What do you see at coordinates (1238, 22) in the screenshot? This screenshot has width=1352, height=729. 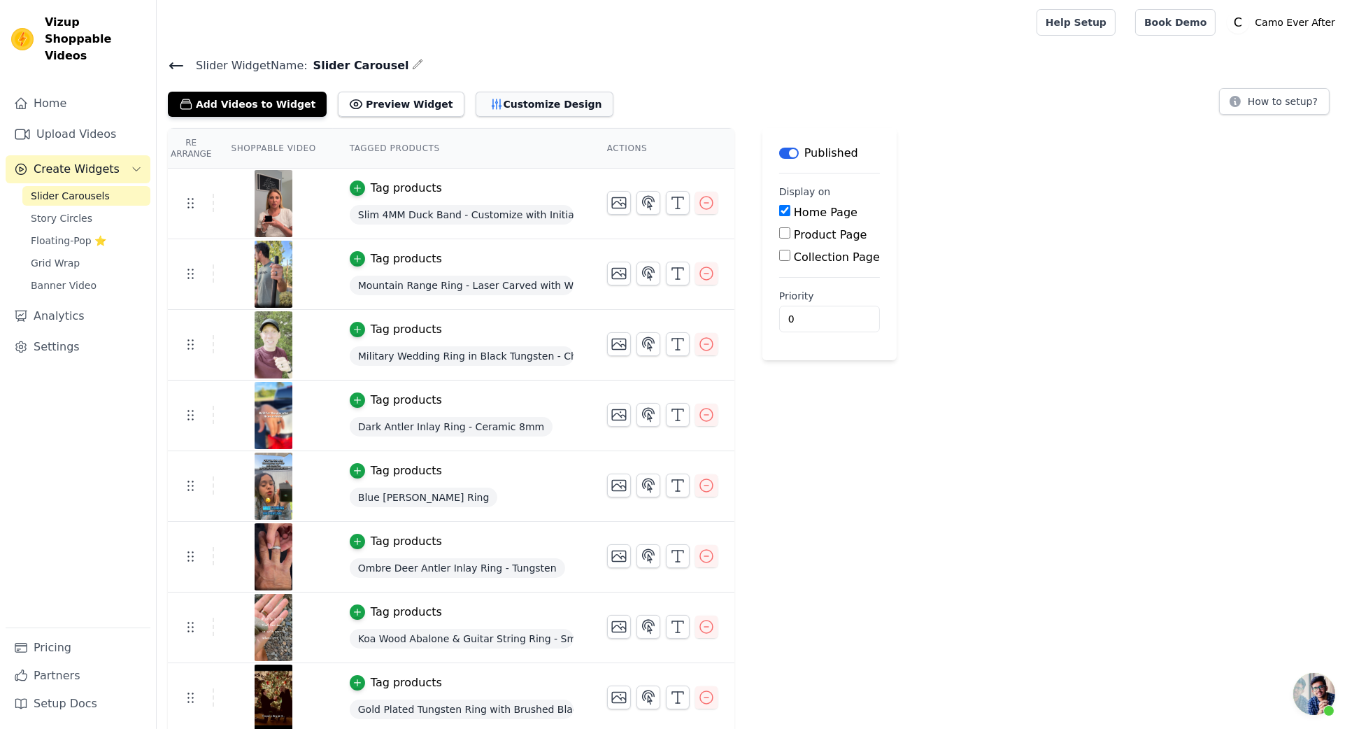 I see `text: C` at bounding box center [1238, 22].